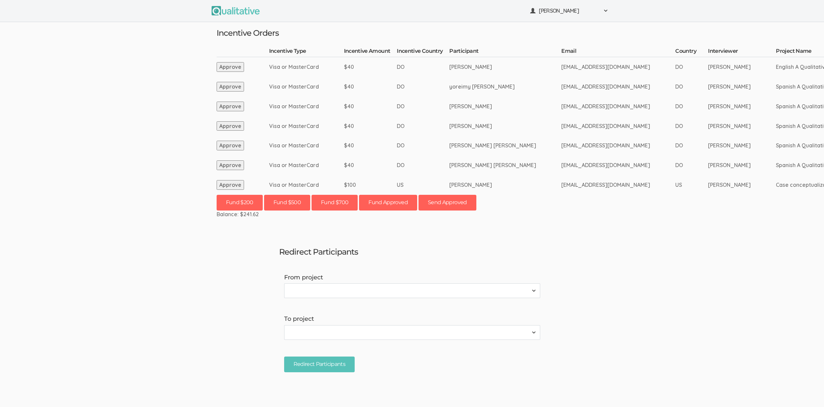 The height and width of the screenshot is (407, 824). What do you see at coordinates (742, 52) in the screenshot?
I see `th: Interviewer` at bounding box center [742, 52].